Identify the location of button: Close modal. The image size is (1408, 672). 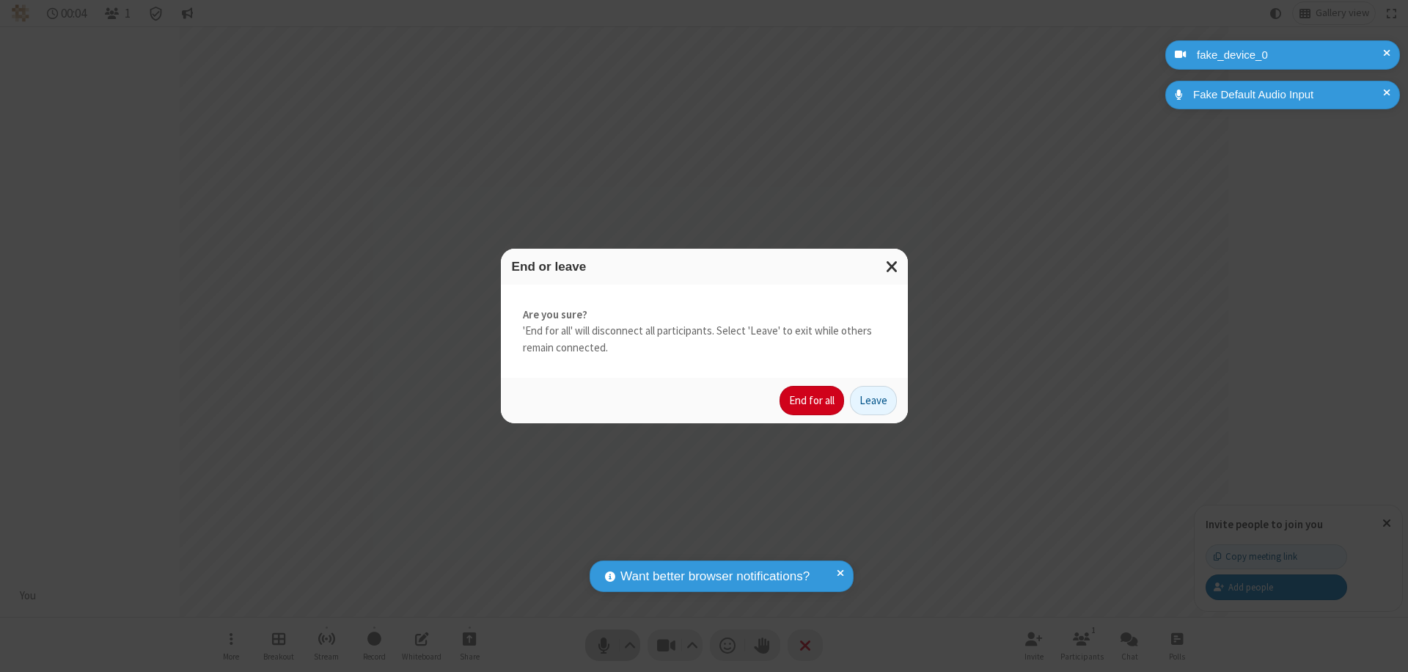
(892, 266).